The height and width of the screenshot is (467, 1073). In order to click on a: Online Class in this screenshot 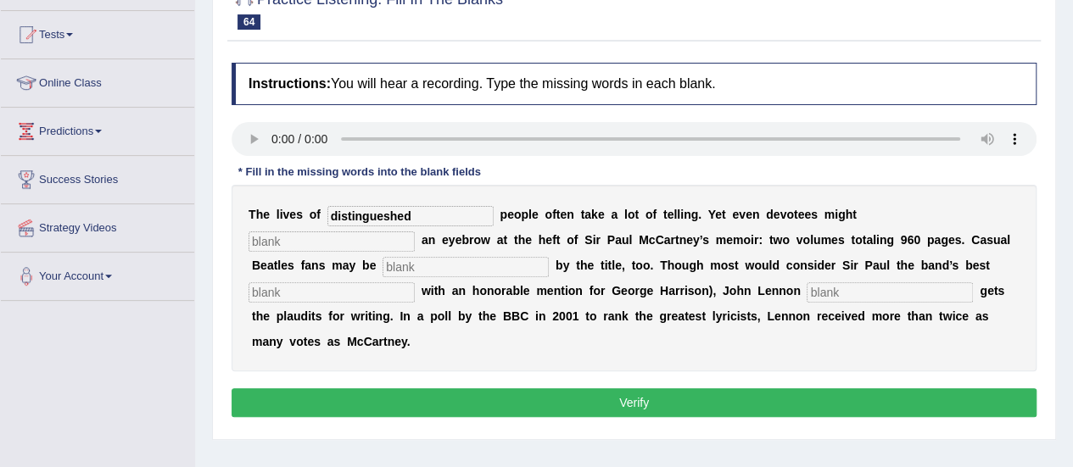, I will do `click(98, 81)`.